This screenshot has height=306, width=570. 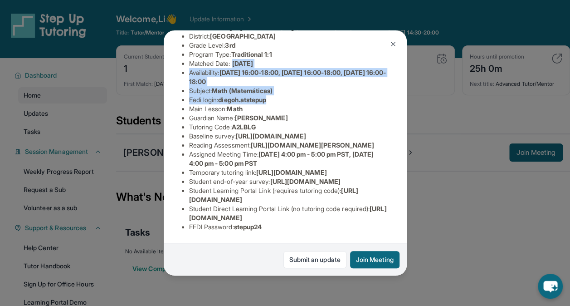 I want to click on li: Availability:, so click(x=289, y=77).